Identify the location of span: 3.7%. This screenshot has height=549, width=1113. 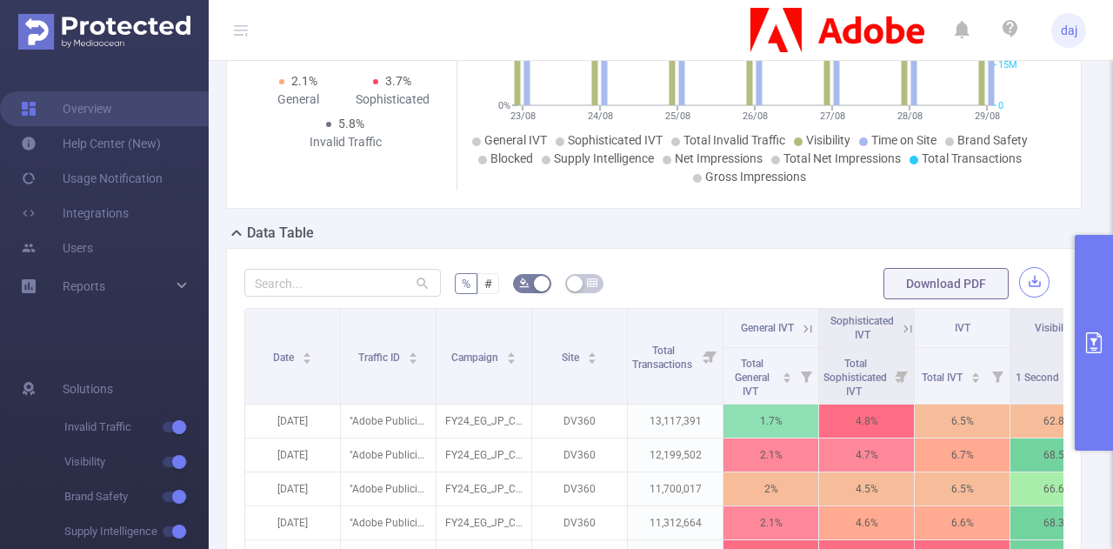
(398, 81).